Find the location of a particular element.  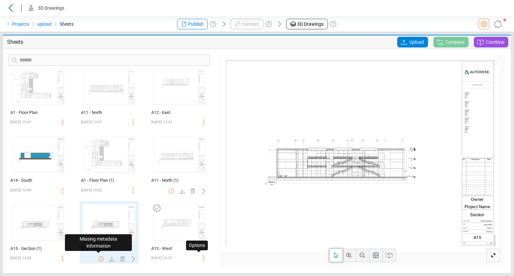

div: A1 - Floor Plan is located at coordinates (31, 113).